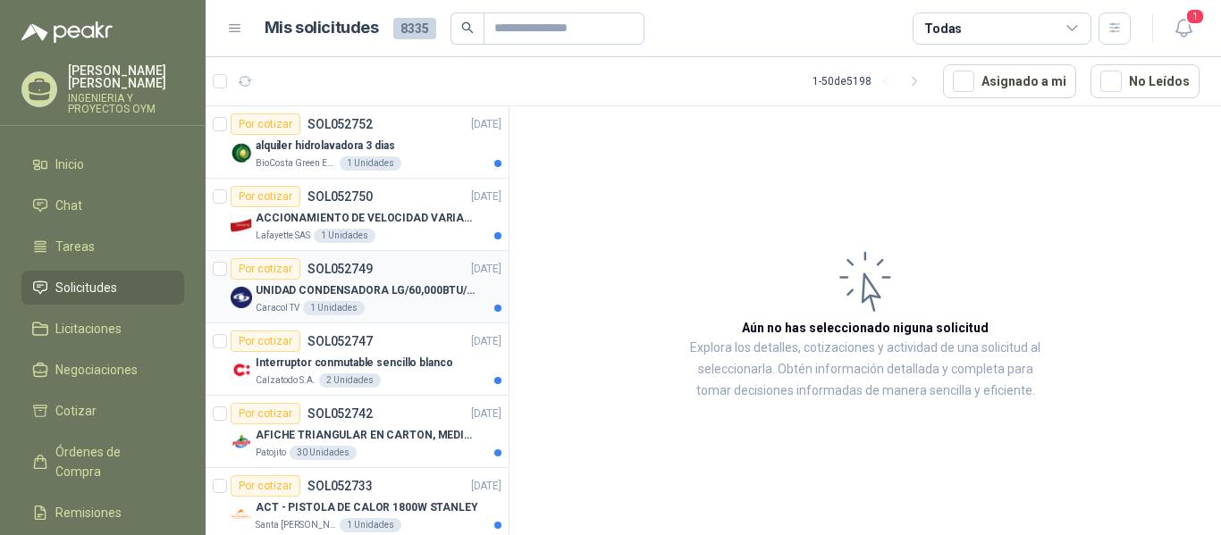 The height and width of the screenshot is (535, 1221). Describe the element at coordinates (865, 370) in the screenshot. I see `p: Explora los detalles, cotizaciones y actividad de una solicitud al seleccionarla. Obtén informaci...` at that location.